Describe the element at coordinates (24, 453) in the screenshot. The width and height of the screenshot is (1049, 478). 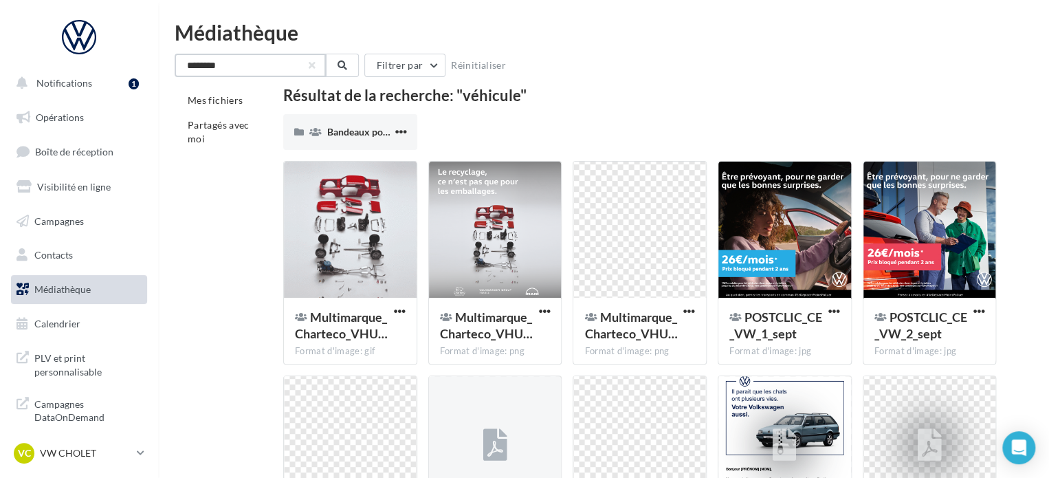
I see `span: VC` at that location.